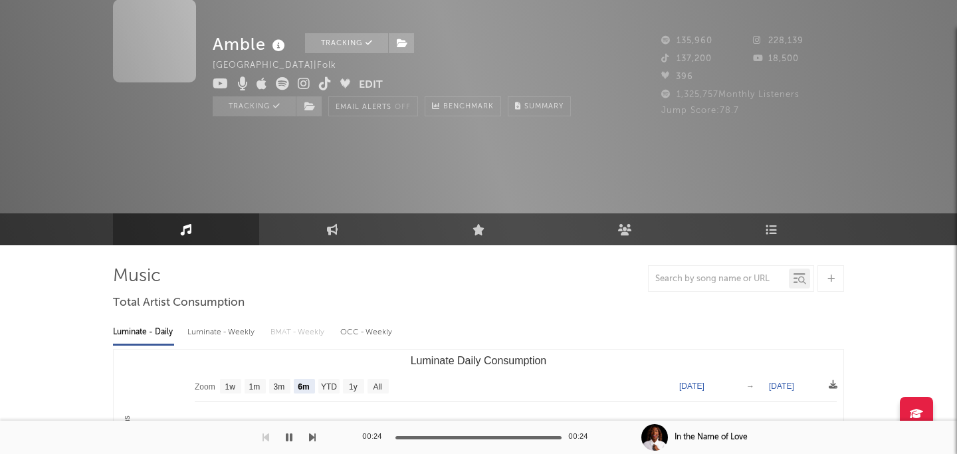  Describe the element at coordinates (711, 437) in the screenshot. I see `div: In the Name of Love` at that location.